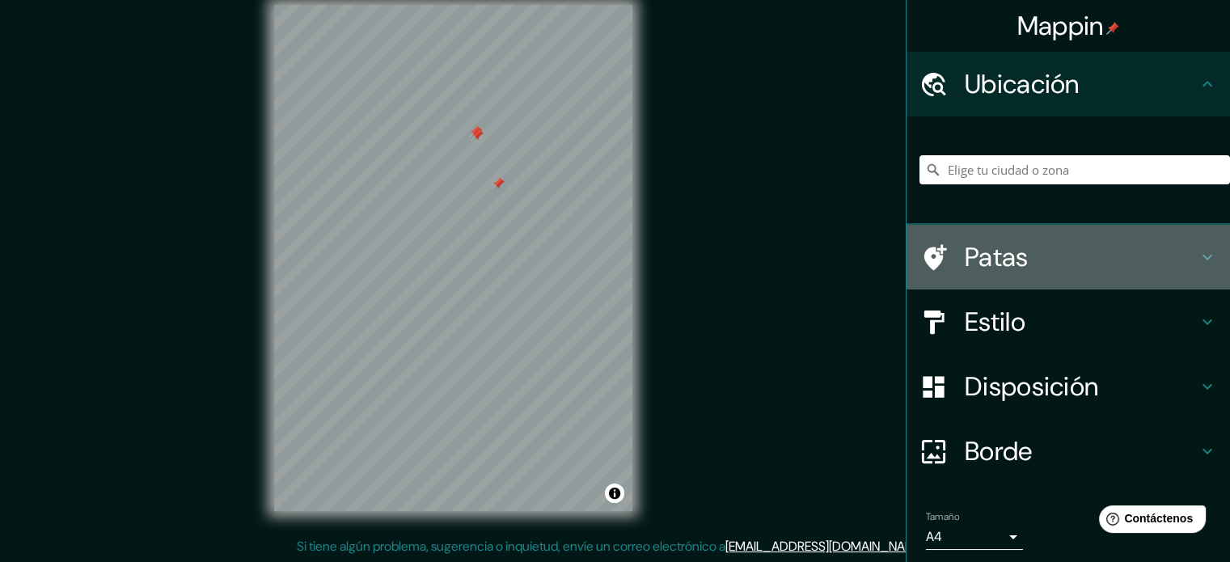 The height and width of the screenshot is (562, 1230). I want to click on div: Borde, so click(1069, 451).